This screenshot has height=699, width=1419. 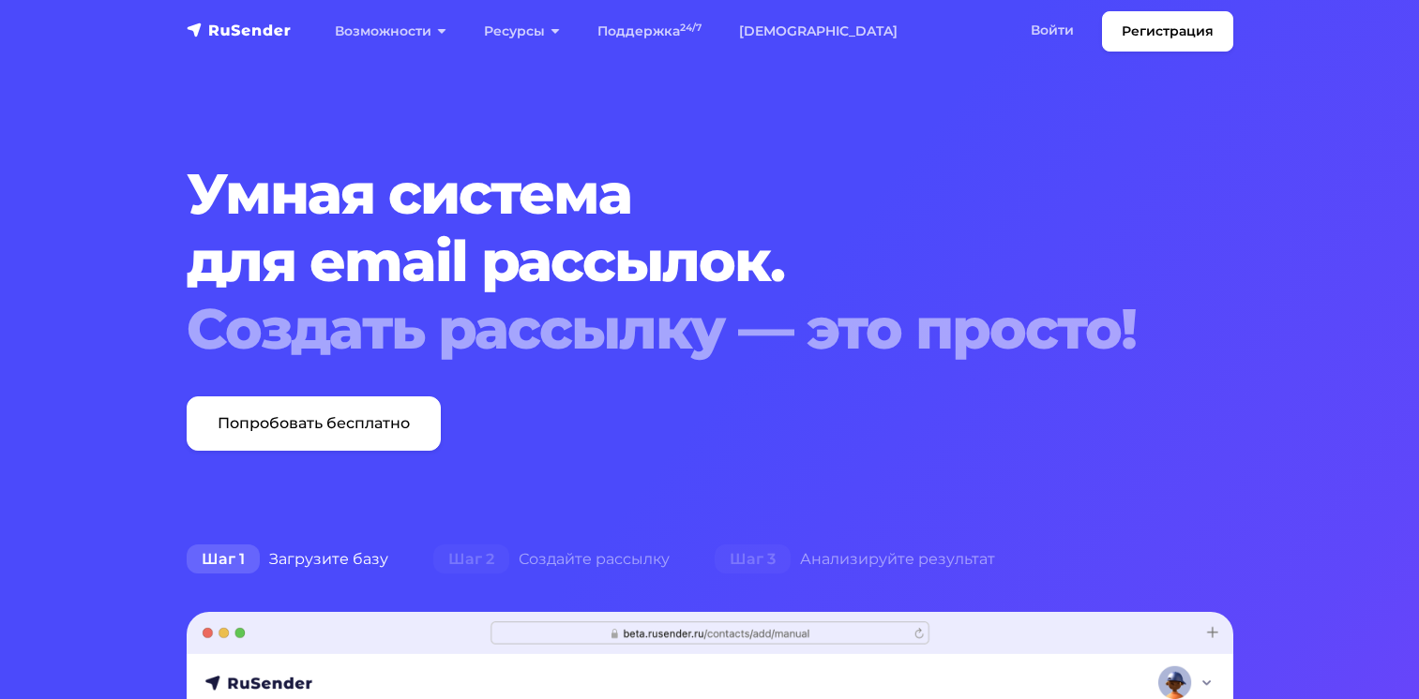 What do you see at coordinates (390, 31) in the screenshot?
I see `a: Возможности` at bounding box center [390, 31].